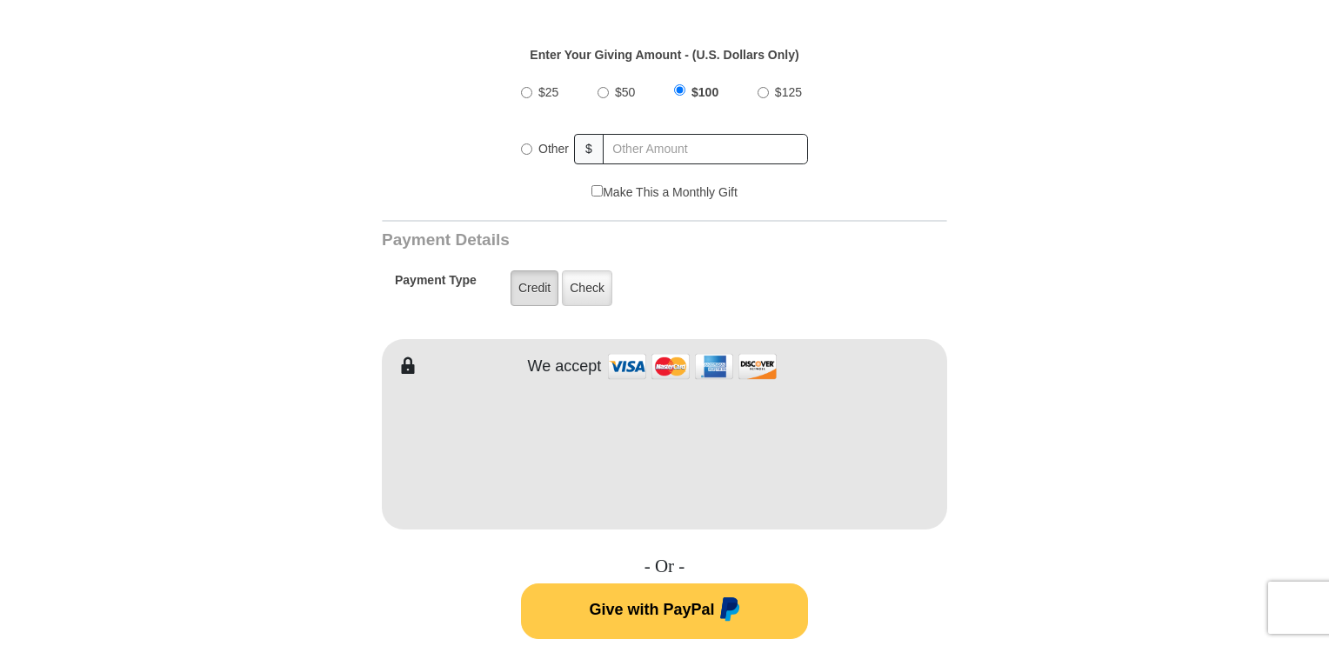 Image resolution: width=1329 pixels, height=646 pixels. Describe the element at coordinates (587, 288) in the screenshot. I see `label: Check` at that location.